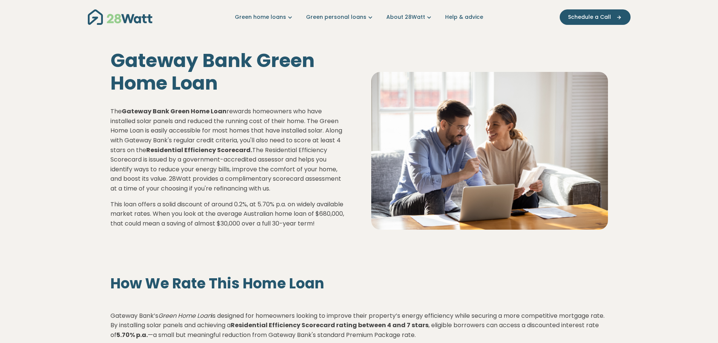 This screenshot has height=343, width=718. What do you see at coordinates (229, 214) in the screenshot?
I see `p: This loan offers a solid discount of around 0.2%, at 5.70% p.a. on widely available market rates....` at bounding box center [229, 214].